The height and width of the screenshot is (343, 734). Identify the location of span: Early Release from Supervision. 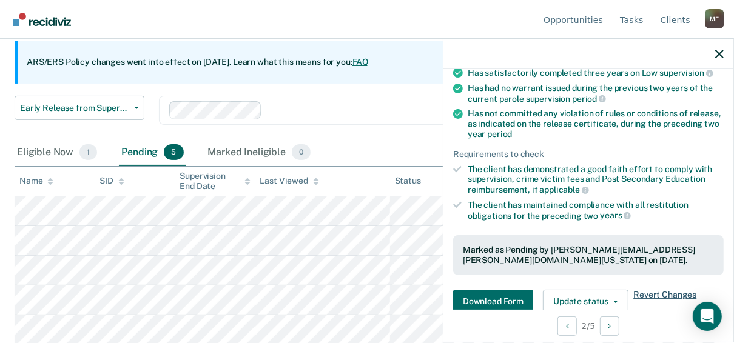
(75, 108).